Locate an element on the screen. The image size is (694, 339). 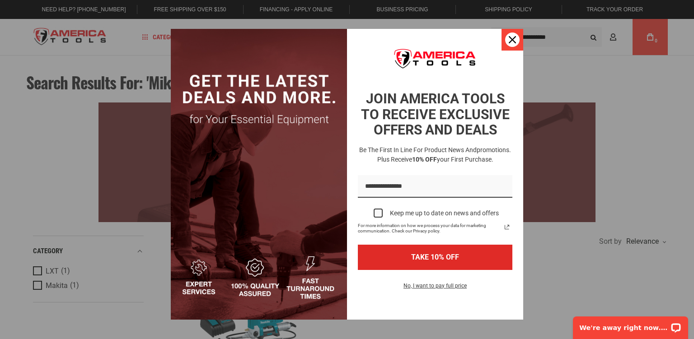
span: For more information on how we process your data for marketing communication. Check our Privacy p... is located at coordinates (429, 228).